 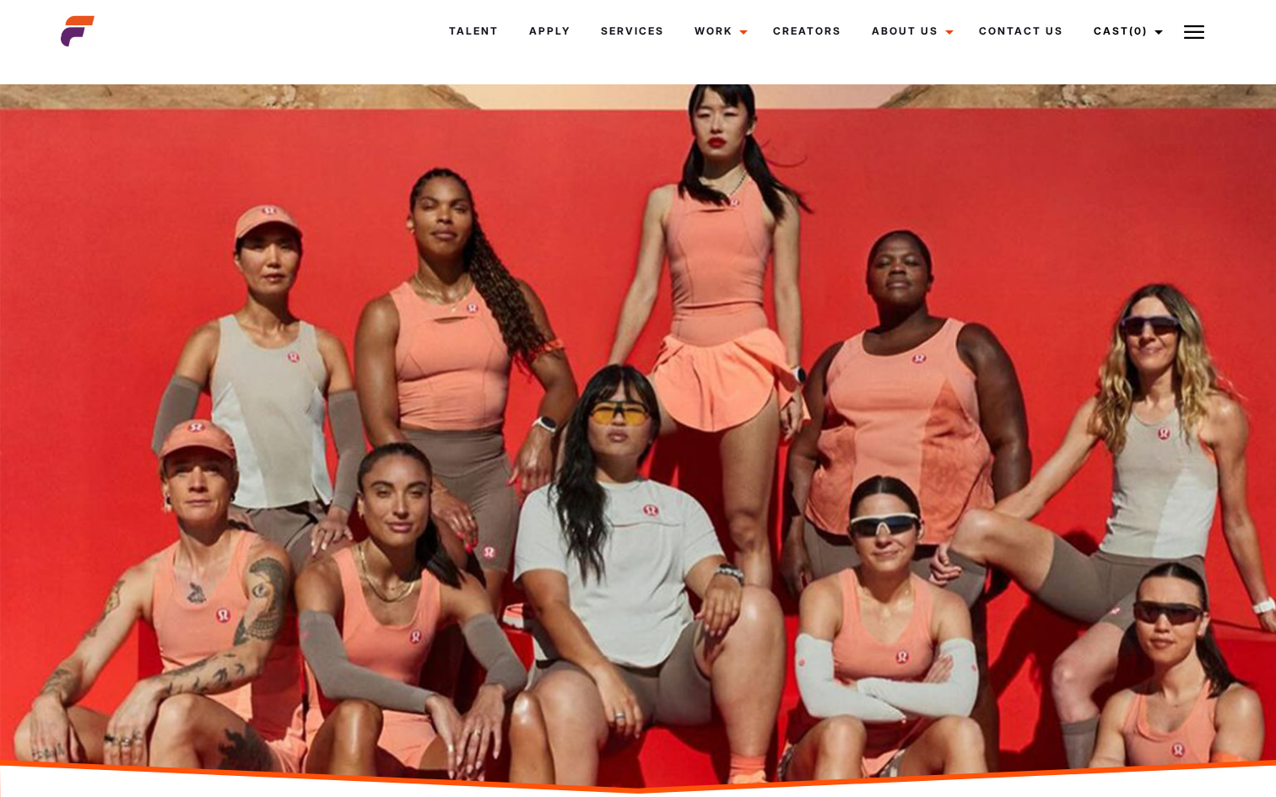 What do you see at coordinates (1138, 30) in the screenshot?
I see `span: (0)` at bounding box center [1138, 30].